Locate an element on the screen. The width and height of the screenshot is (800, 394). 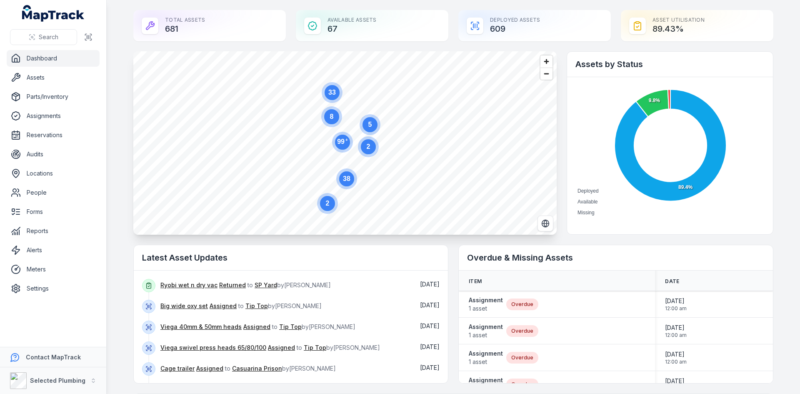
a: Reservations is located at coordinates (53, 135).